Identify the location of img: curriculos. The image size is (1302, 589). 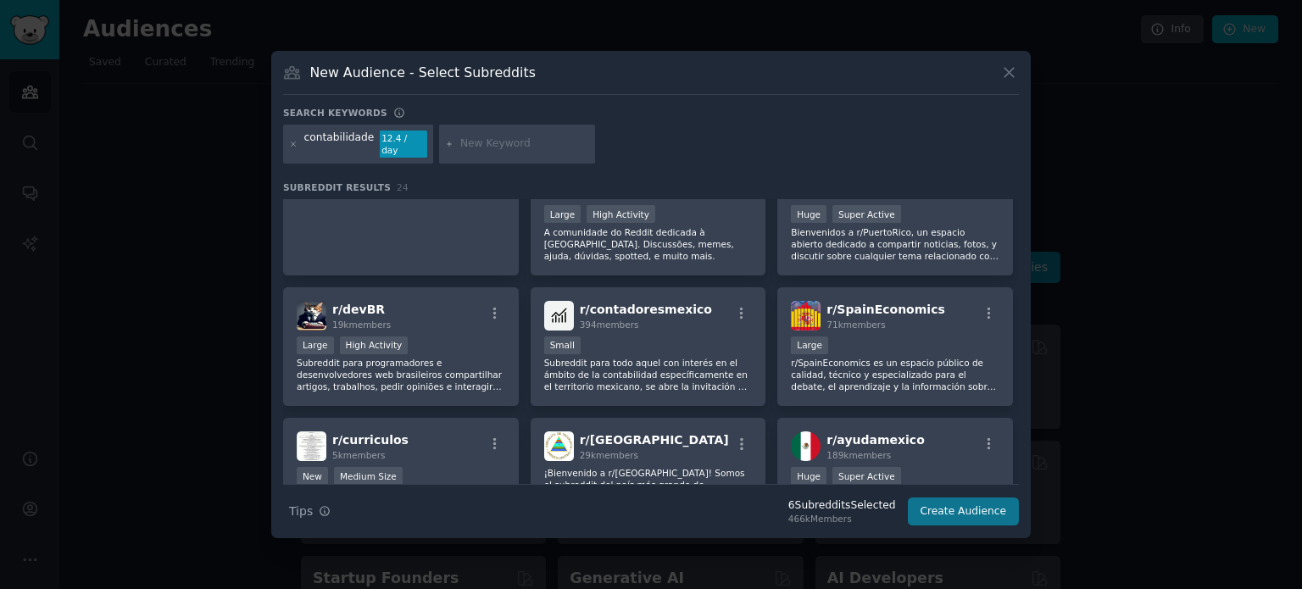
(311, 446).